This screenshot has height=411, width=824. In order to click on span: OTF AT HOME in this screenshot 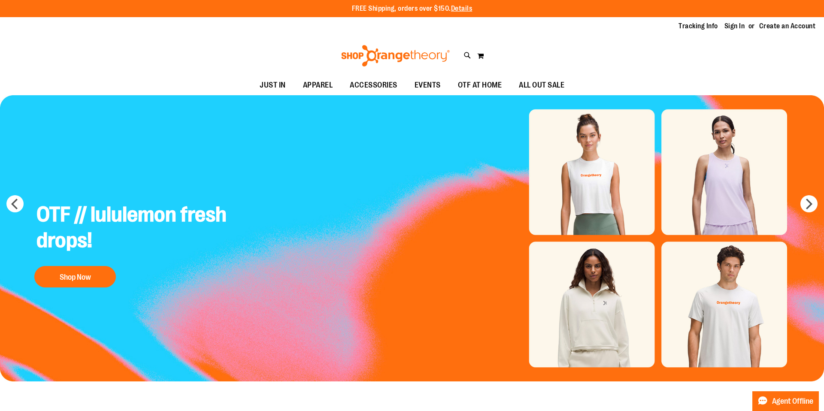, I will do `click(480, 85)`.